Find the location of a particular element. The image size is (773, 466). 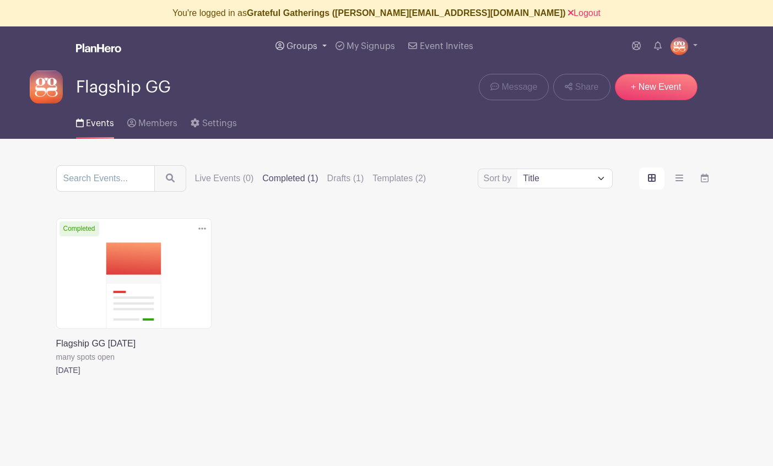

span: Settings is located at coordinates (219, 123).